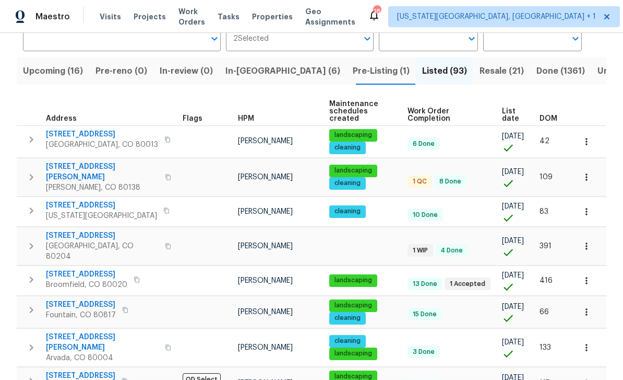 This screenshot has width=623, height=380. Describe the element at coordinates (229, 17) in the screenshot. I see `span: Tasks` at that location.